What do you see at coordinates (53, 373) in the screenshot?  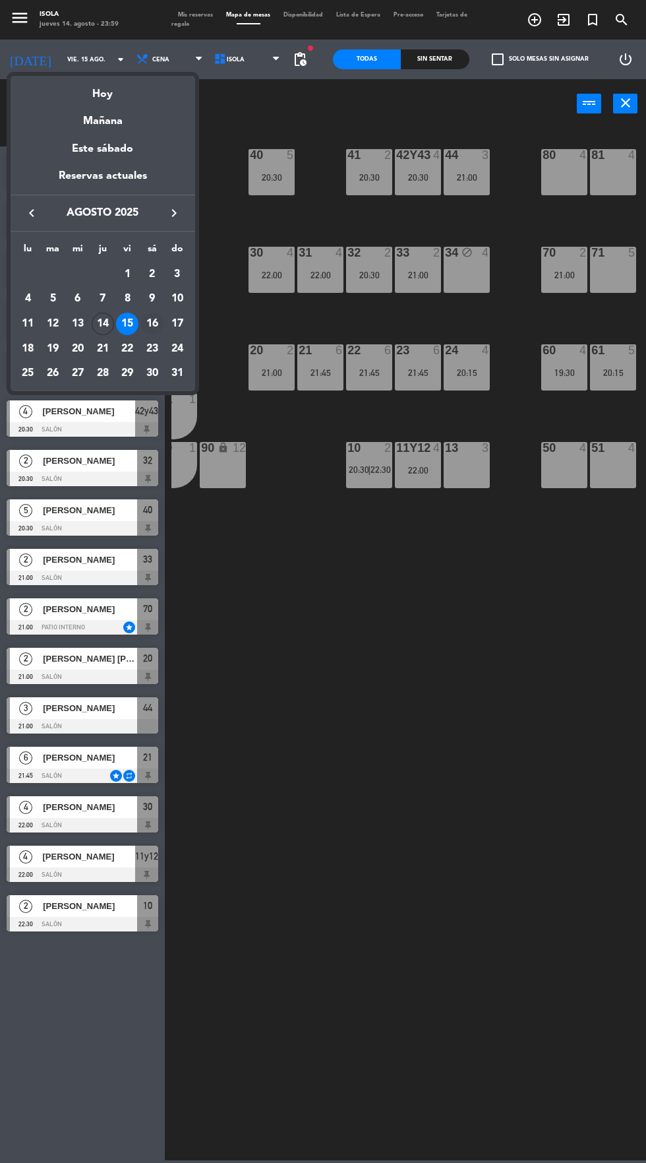 I see `div: 26` at bounding box center [53, 373].